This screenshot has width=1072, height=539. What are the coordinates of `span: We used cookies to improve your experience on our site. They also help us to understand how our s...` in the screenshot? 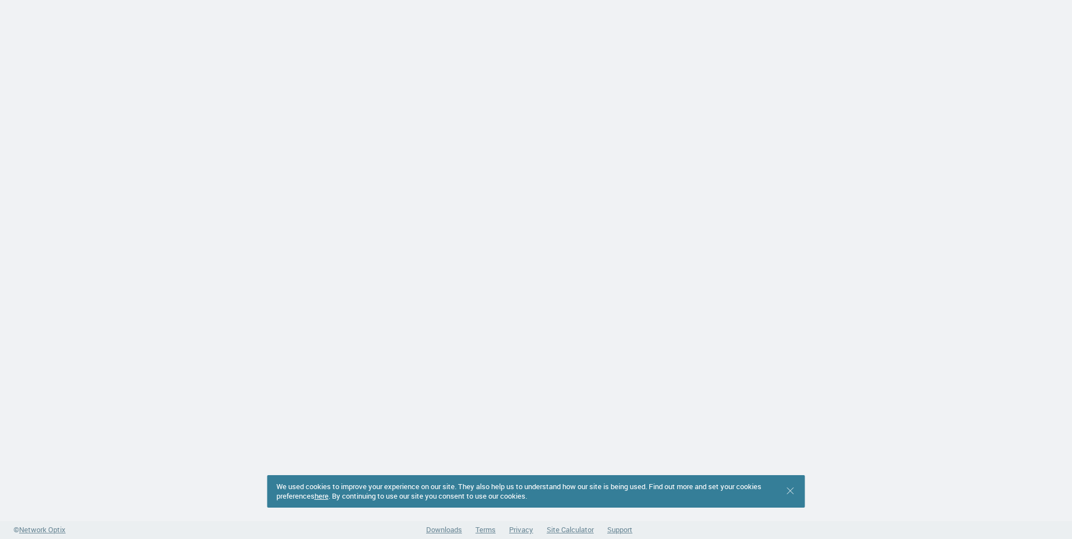 It's located at (519, 491).